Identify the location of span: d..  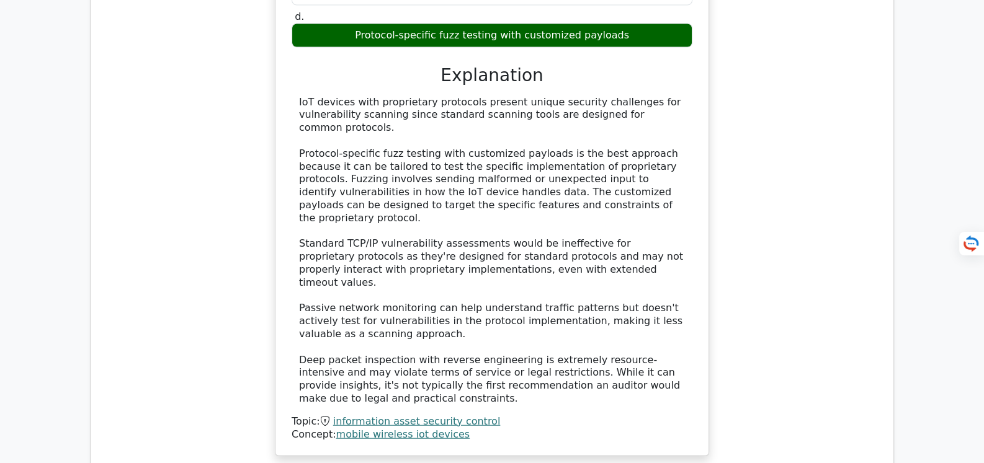
(299, 16).